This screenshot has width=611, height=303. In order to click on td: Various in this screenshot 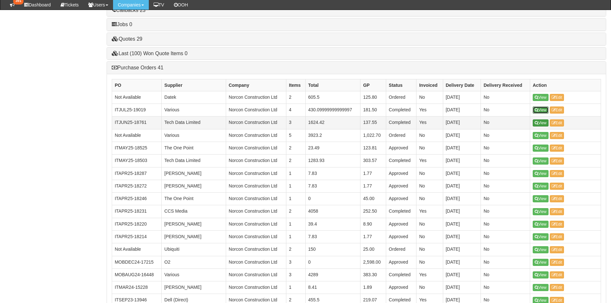, I will do `click(194, 110)`.